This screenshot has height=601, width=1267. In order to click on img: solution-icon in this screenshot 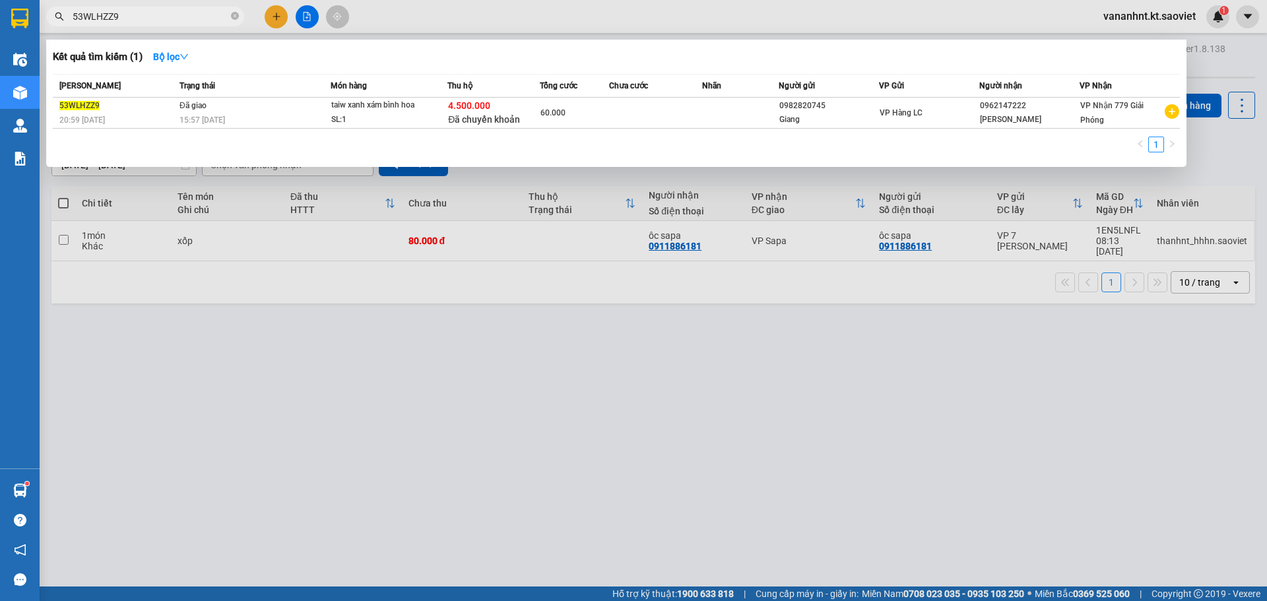, I will do `click(20, 158)`.